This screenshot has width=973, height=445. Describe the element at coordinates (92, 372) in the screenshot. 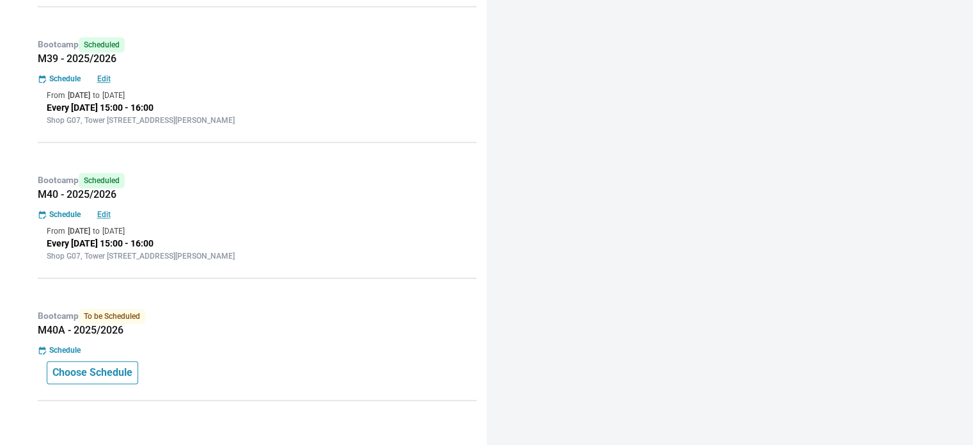

I see `p: Choose Schedule` at that location.